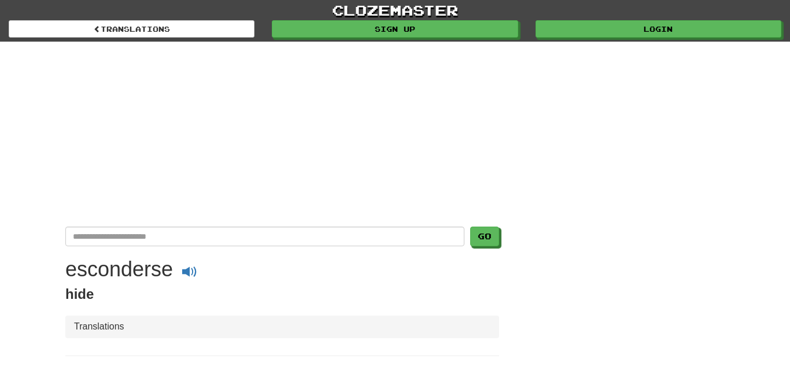 The width and height of the screenshot is (790, 374). Describe the element at coordinates (658, 29) in the screenshot. I see `a: Login` at that location.